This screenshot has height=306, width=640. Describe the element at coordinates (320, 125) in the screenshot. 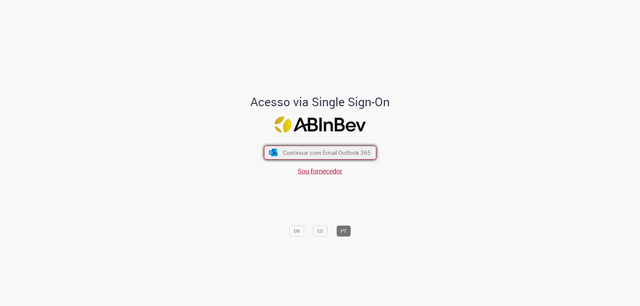

I see `img: Logo ABInBev` at that location.